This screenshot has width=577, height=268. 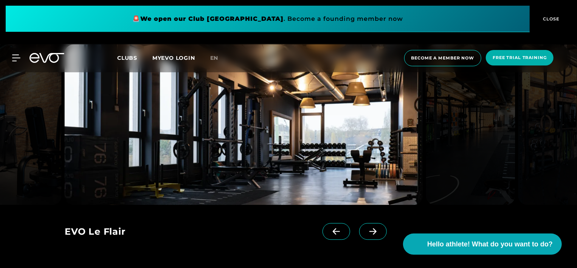 What do you see at coordinates (214, 58) in the screenshot?
I see `span: En` at bounding box center [214, 58].